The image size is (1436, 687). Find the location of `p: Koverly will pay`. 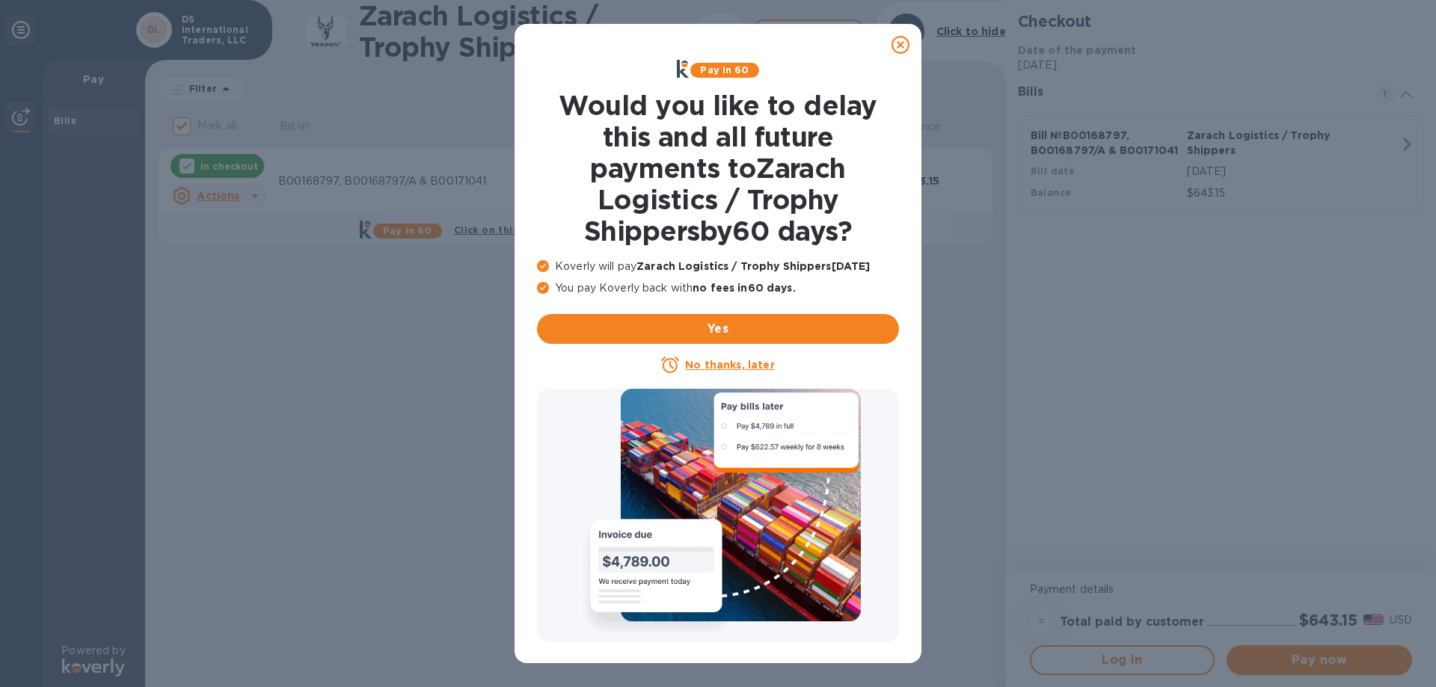

p: Koverly will pay is located at coordinates (718, 266).